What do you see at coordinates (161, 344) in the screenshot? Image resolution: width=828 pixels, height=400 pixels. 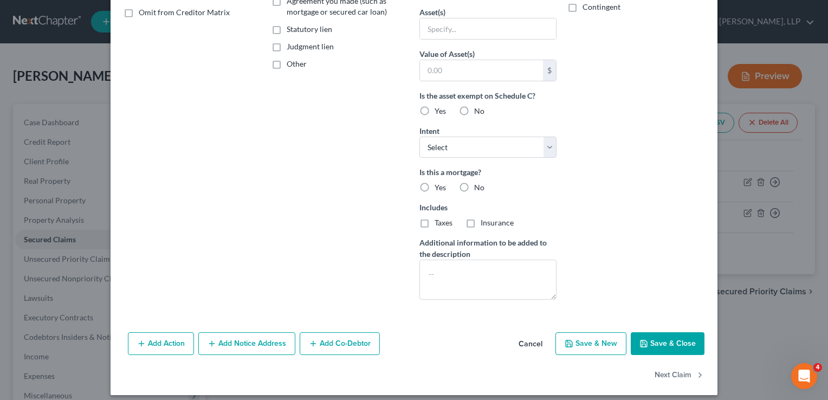 I see `button: Add Action` at bounding box center [161, 344].